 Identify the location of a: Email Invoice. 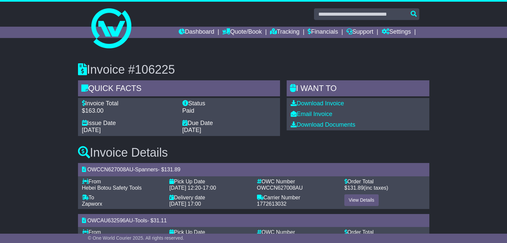
(311, 114).